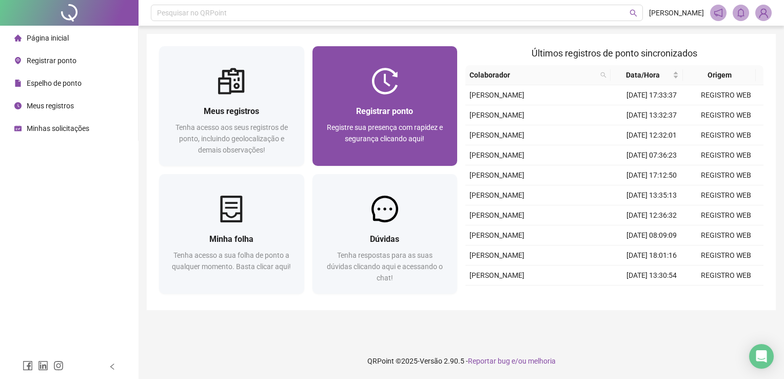 Image resolution: width=784 pixels, height=379 pixels. Describe the element at coordinates (761, 356) in the screenshot. I see `div: Open Intercom Messenger` at that location.